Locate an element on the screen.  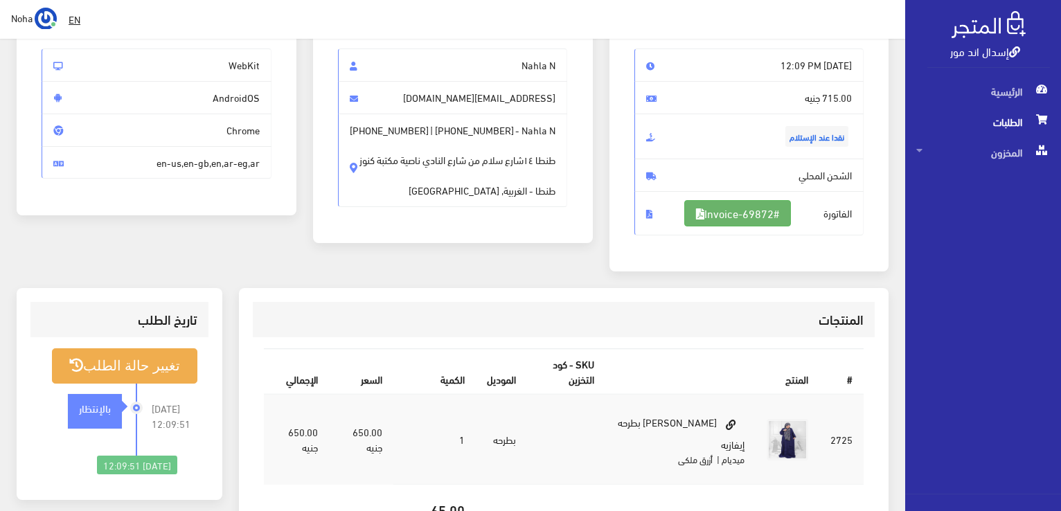
th: الموديل is located at coordinates (501, 371).